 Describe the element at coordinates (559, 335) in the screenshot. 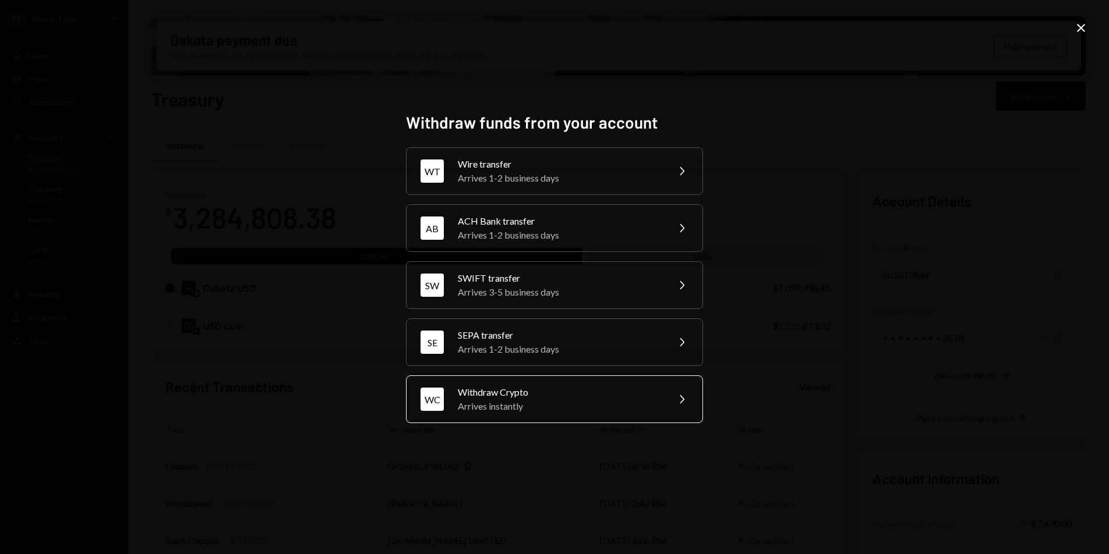

I see `div: SEPA transfer` at that location.